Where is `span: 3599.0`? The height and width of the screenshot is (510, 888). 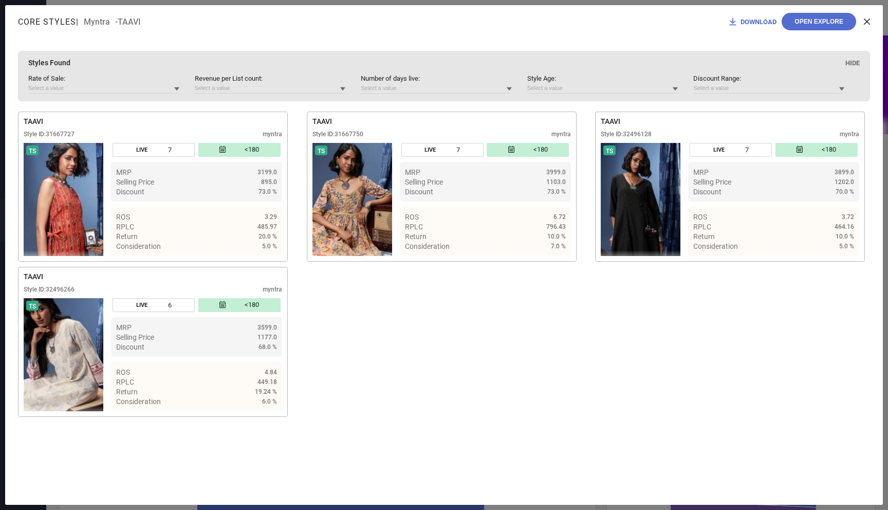 span: 3599.0 is located at coordinates (267, 327).